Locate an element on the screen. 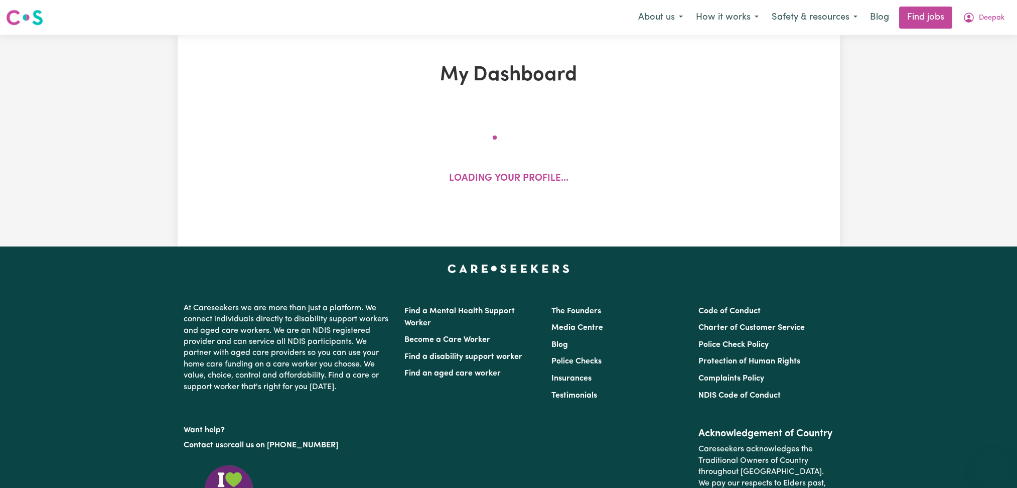  img: Careseekers logo is located at coordinates (25, 18).